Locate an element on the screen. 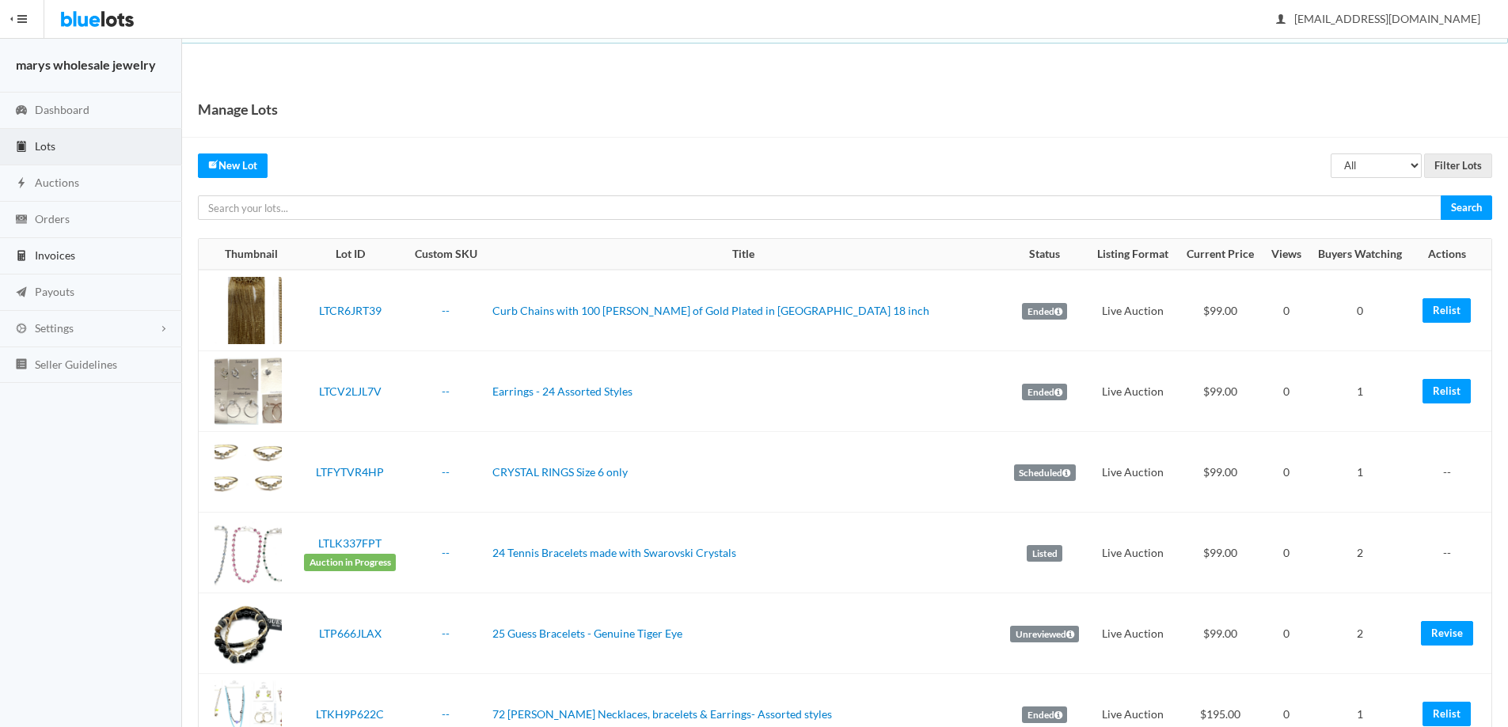 The height and width of the screenshot is (727, 1508). ion-icon: create is located at coordinates (213, 164).